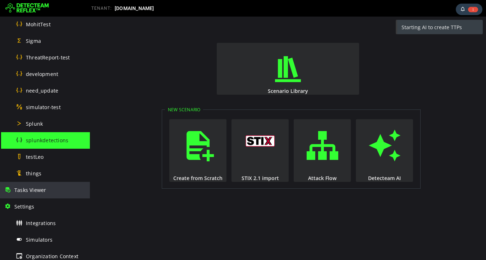 This screenshot has width=486, height=260. What do you see at coordinates (108, 161) in the screenshot?
I see `div: Create from Scratch` at bounding box center [108, 161].